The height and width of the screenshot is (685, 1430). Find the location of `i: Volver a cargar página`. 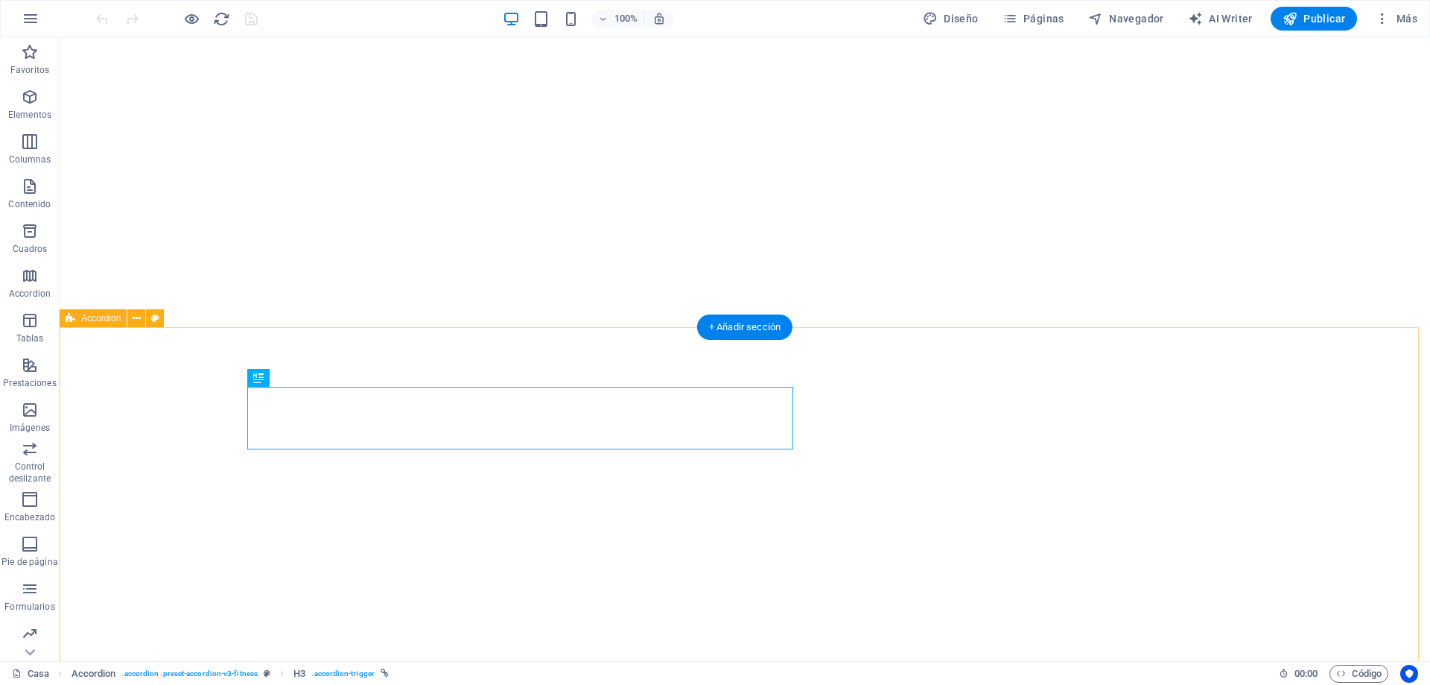

i: Volver a cargar página is located at coordinates (221, 19).